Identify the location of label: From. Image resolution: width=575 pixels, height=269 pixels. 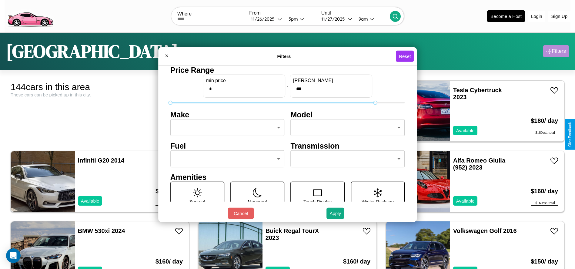
(284, 13).